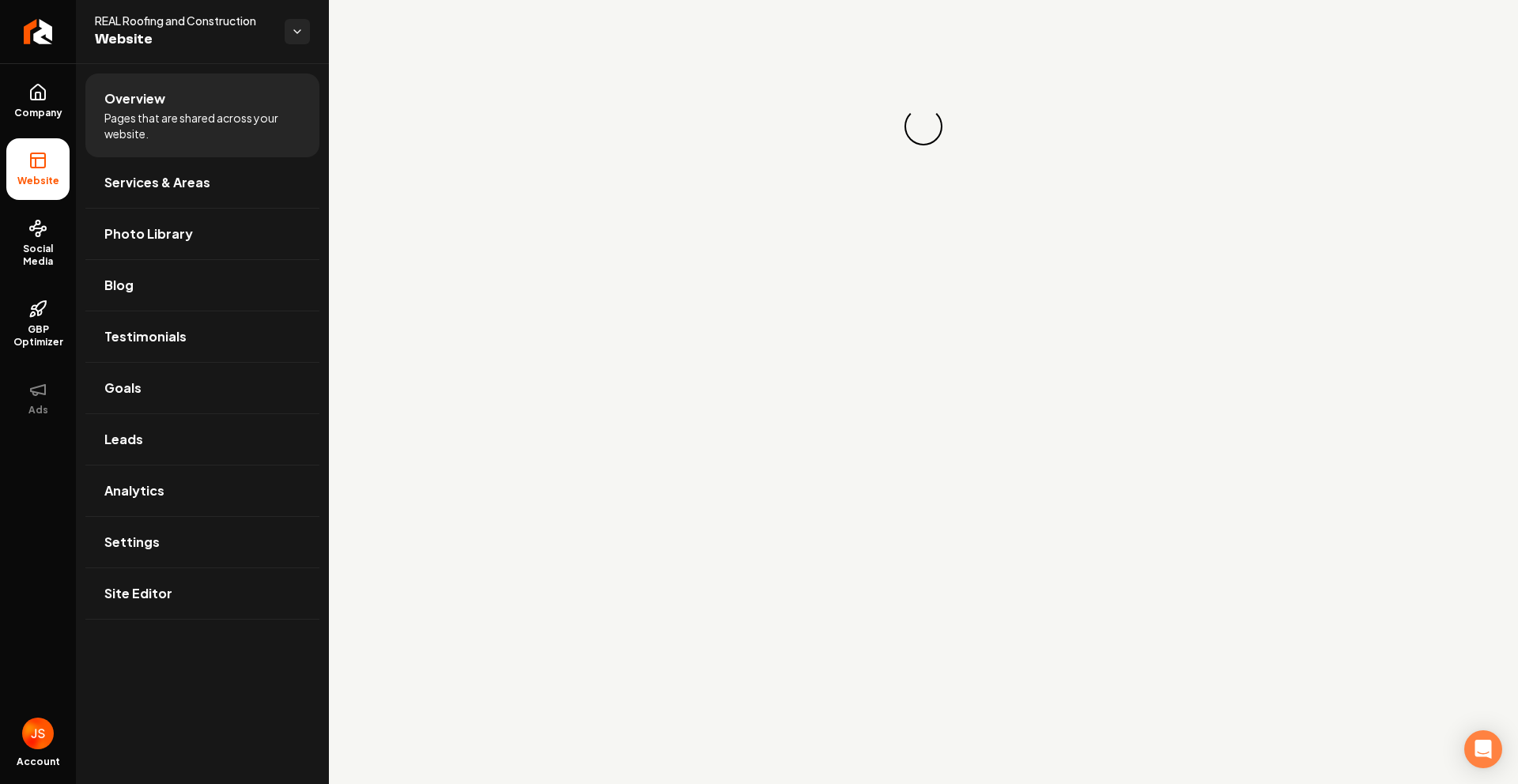 This screenshot has width=1518, height=784. Describe the element at coordinates (38, 734) in the screenshot. I see `button: Open user button` at that location.